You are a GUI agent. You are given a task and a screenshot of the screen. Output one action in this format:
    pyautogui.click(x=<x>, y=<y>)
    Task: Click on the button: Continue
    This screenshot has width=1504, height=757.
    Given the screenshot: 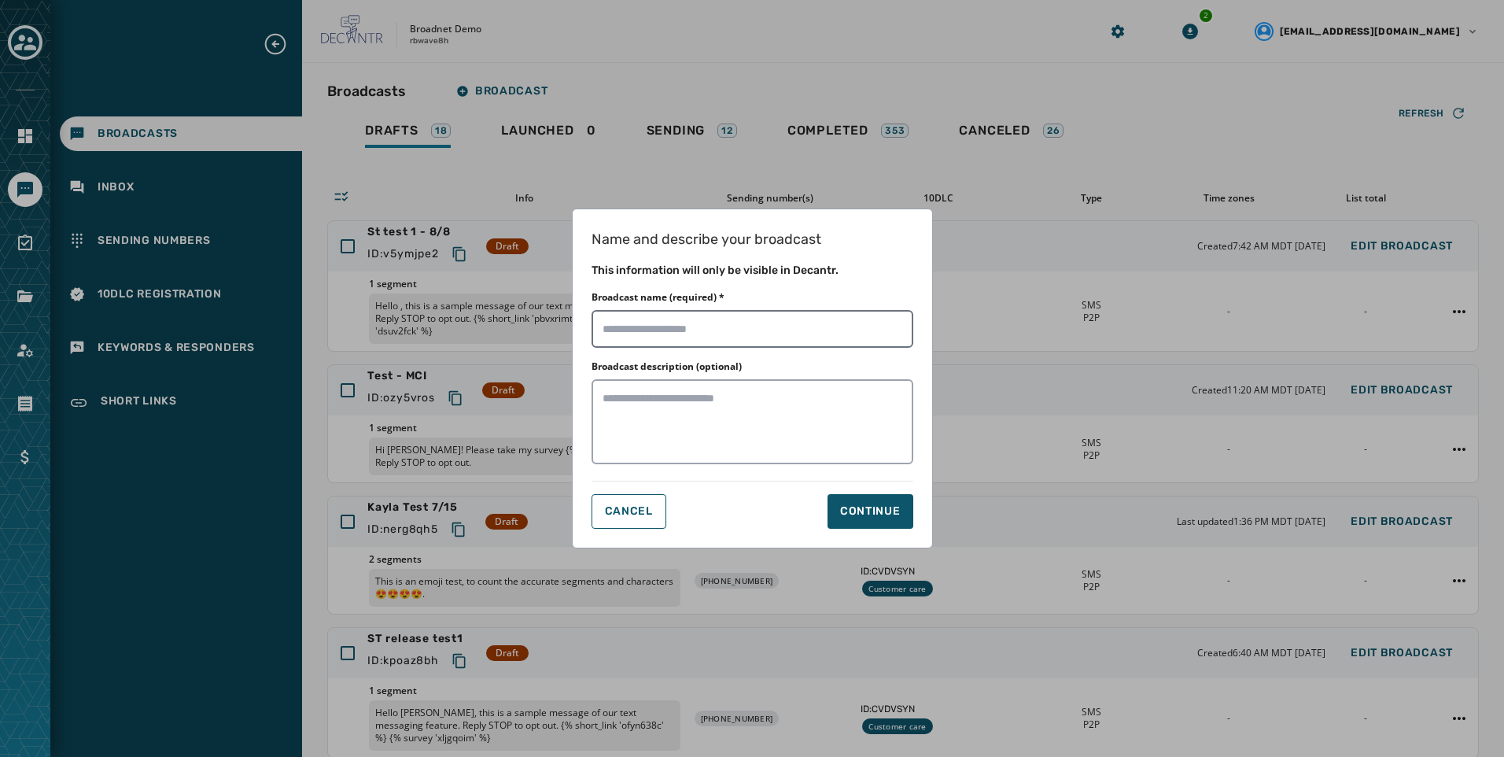 What is the action you would take?
    pyautogui.click(x=870, y=511)
    